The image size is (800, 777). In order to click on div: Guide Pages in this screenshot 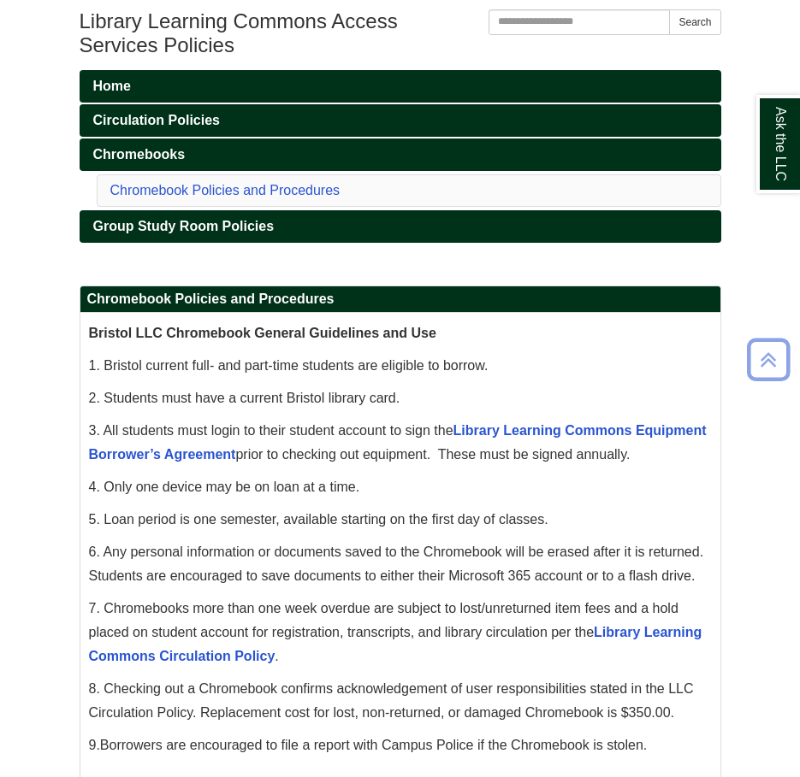, I will do `click(400, 157)`.